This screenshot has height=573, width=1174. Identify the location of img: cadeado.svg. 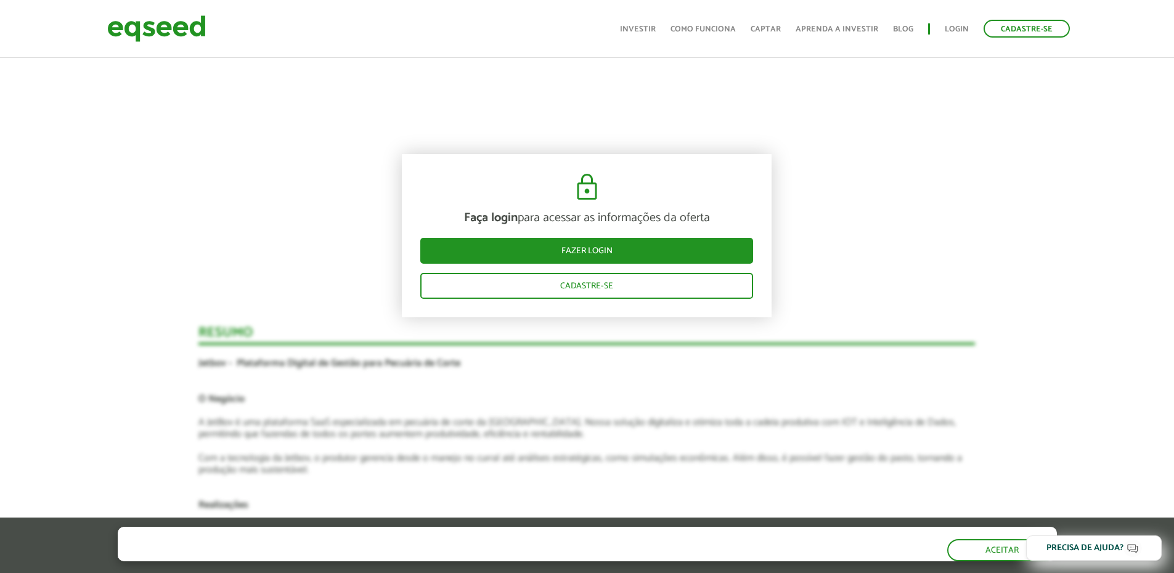
(587, 187).